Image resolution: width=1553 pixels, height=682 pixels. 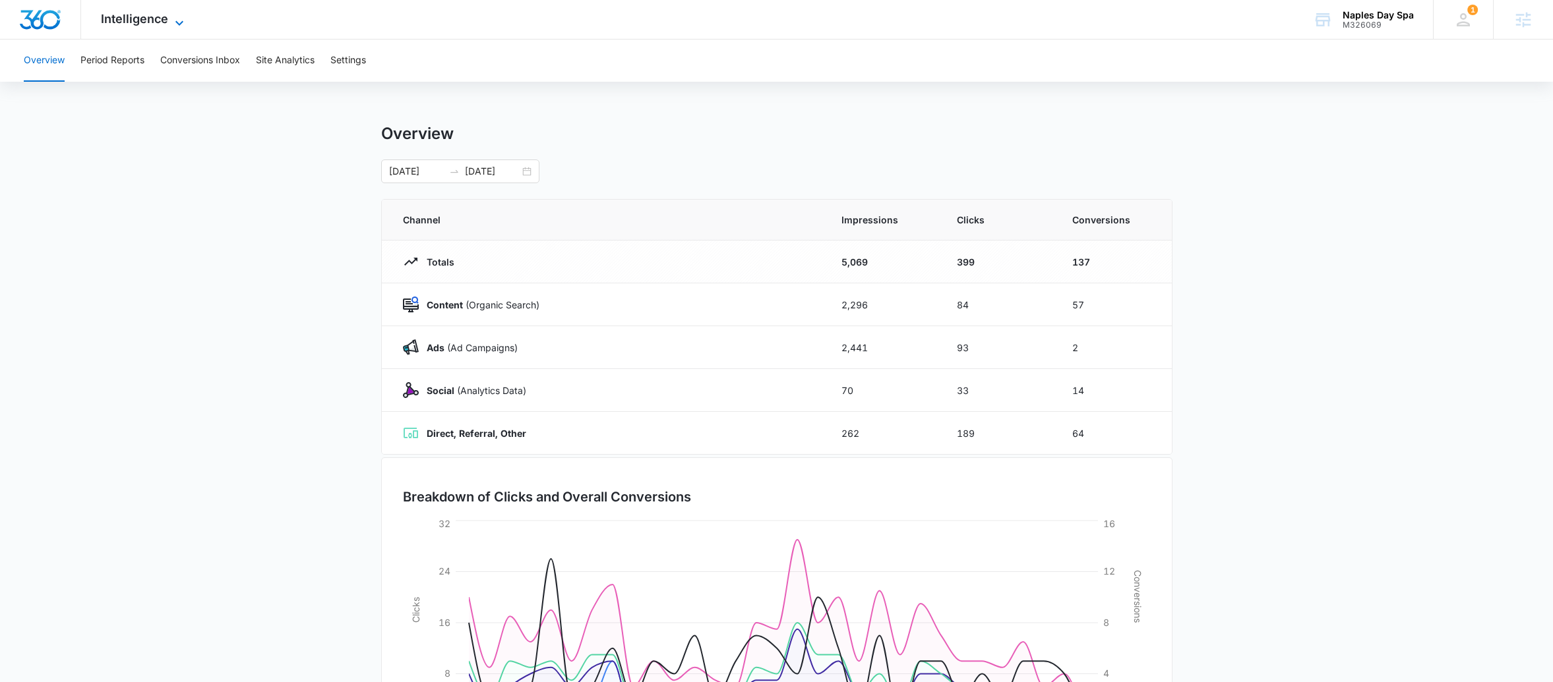 I want to click on span: to, so click(x=454, y=171).